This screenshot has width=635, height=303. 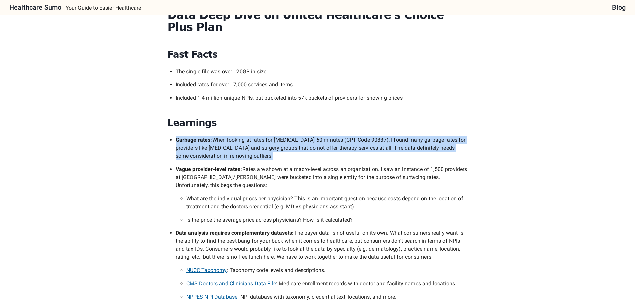 I want to click on a: NPPES NPI Database, so click(x=212, y=297).